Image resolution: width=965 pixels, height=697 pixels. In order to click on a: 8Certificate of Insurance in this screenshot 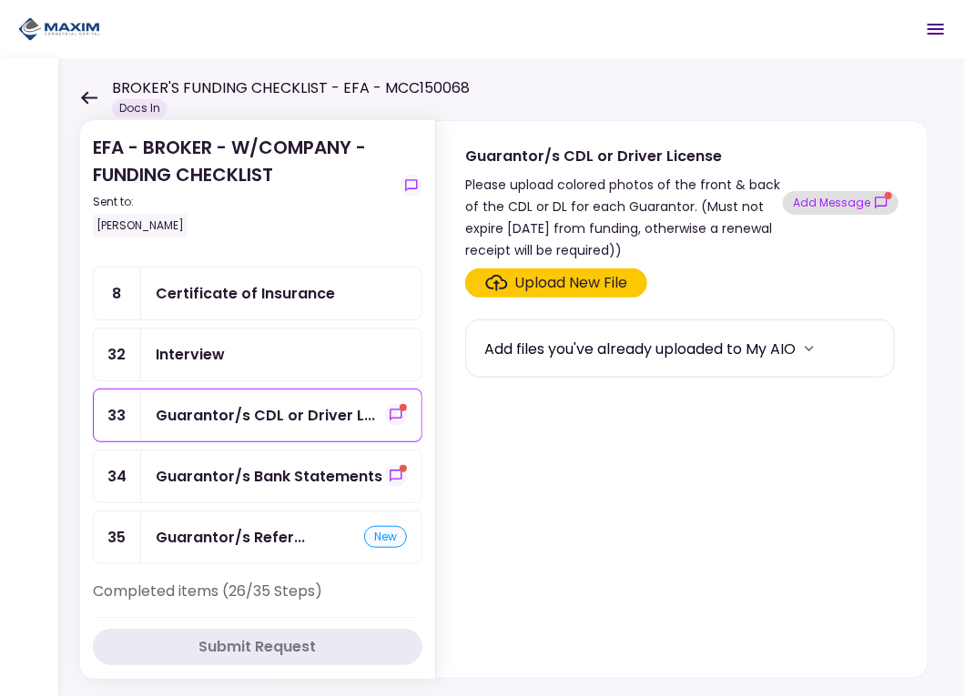, I will do `click(258, 293)`.